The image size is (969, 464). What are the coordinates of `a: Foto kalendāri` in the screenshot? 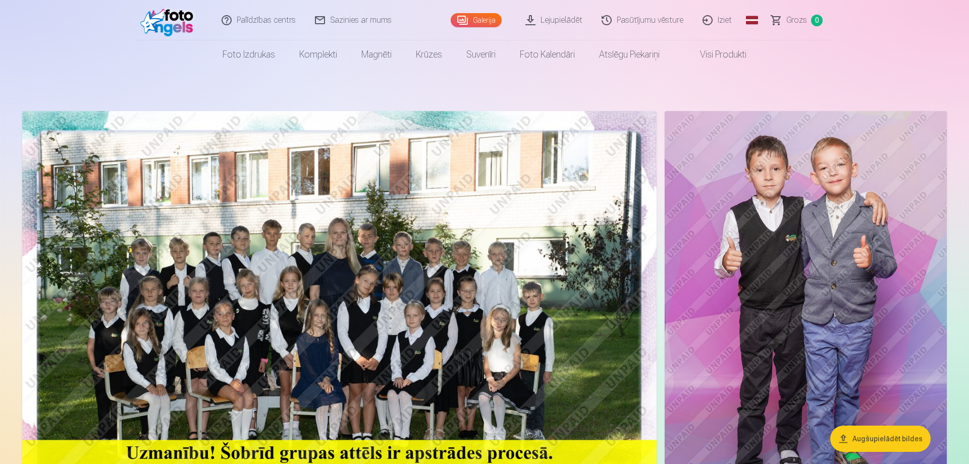 It's located at (547, 54).